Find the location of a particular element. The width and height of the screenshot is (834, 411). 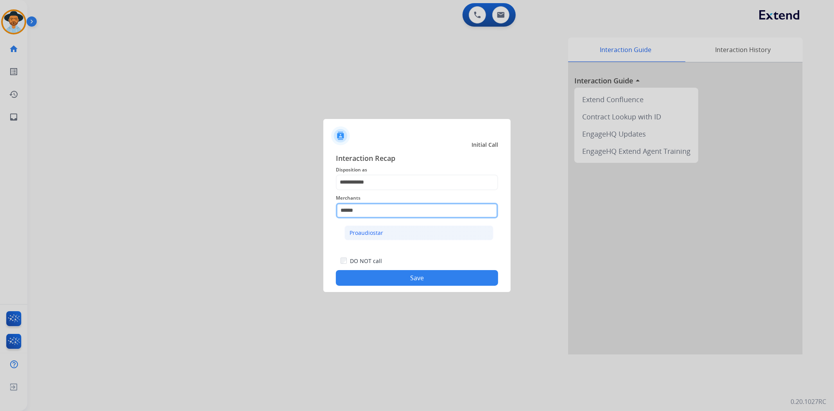

img: contactIcon is located at coordinates (341, 136).